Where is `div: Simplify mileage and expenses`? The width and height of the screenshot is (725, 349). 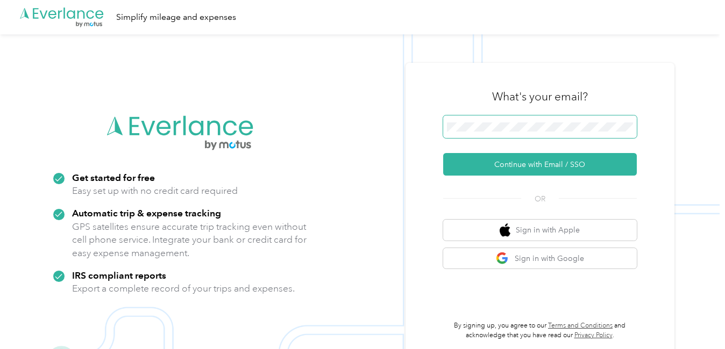
div: Simplify mileage and expenses is located at coordinates (176, 17).